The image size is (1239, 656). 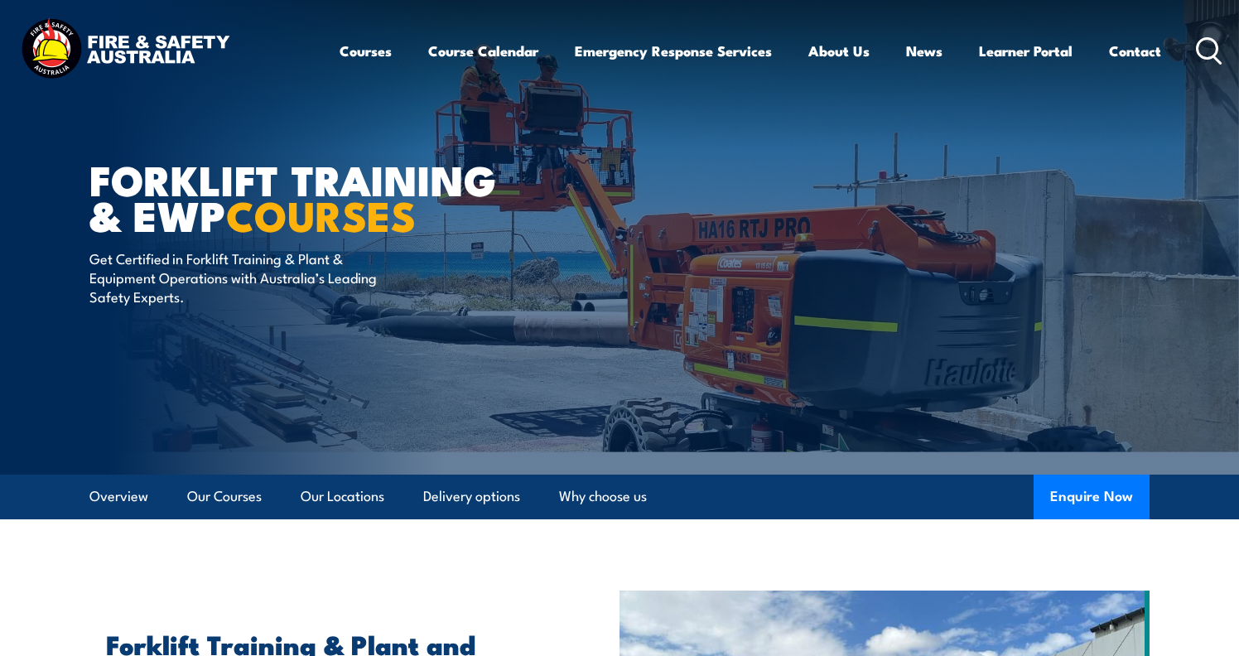 I want to click on a: Course Calendar, so click(x=483, y=51).